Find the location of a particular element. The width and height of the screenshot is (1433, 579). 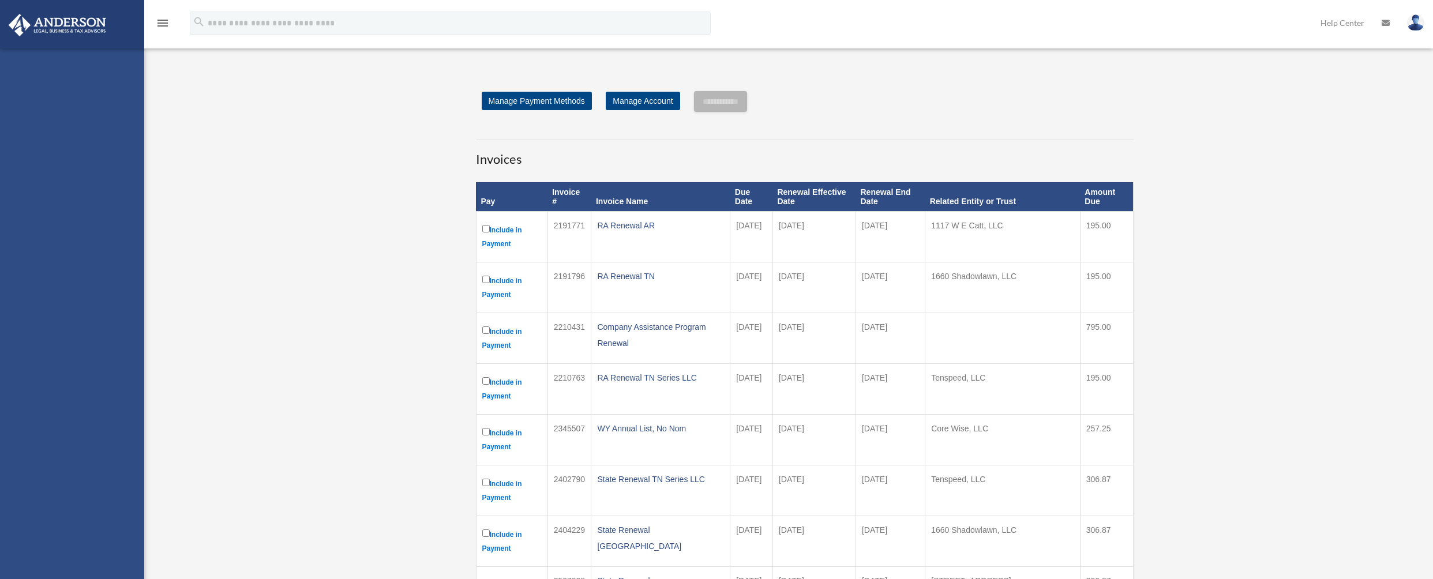

div: WY Annual List, No Nom is located at coordinates (661, 429).